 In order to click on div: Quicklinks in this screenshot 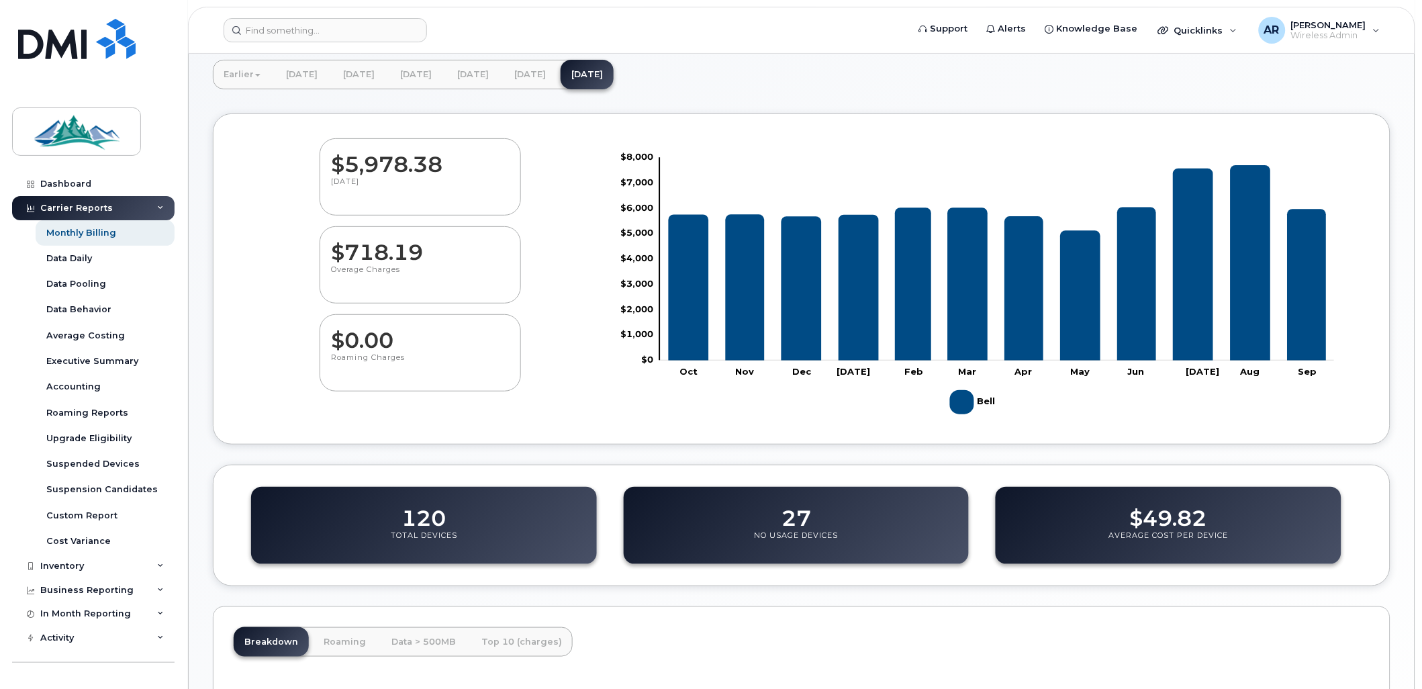, I will do `click(1197, 30)`.